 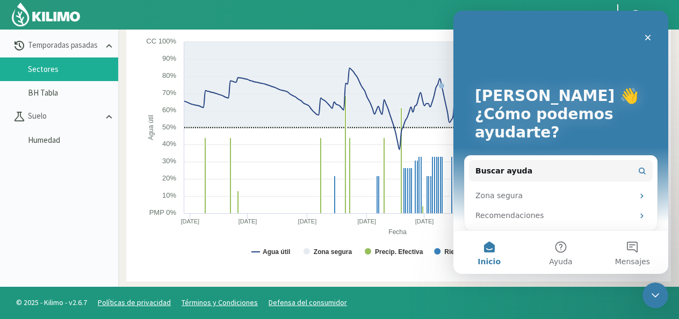 What do you see at coordinates (169, 195) in the screenshot?
I see `text: 10%` at bounding box center [169, 195].